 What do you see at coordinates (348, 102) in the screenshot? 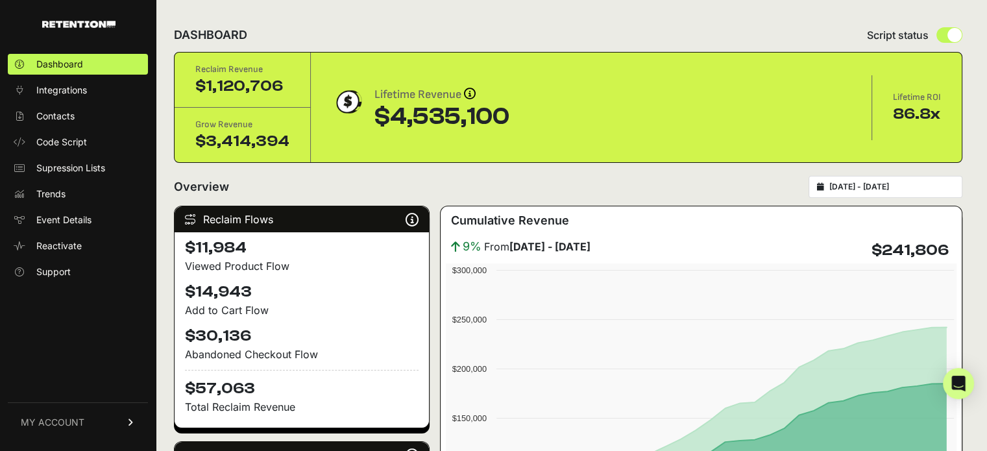
I see `img: dollar-coin-05c43ed7efb7bc0c12610022525b4bbbb207c7efeef5aecc26f025e68dcafac9.png` at bounding box center [348, 102].